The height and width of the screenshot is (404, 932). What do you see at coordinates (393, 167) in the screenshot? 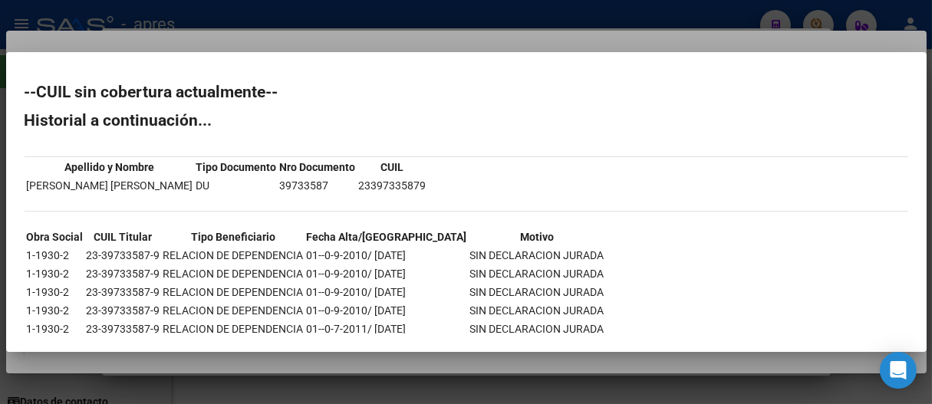
I see `th: CUIL` at bounding box center [393, 167].